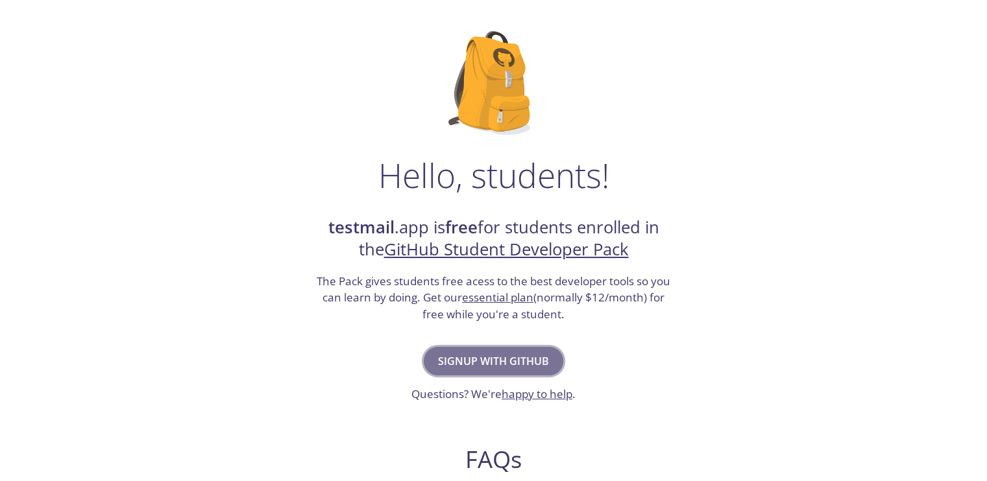 The height and width of the screenshot is (481, 987). I want to click on h3: Questions? We're ., so click(493, 394).